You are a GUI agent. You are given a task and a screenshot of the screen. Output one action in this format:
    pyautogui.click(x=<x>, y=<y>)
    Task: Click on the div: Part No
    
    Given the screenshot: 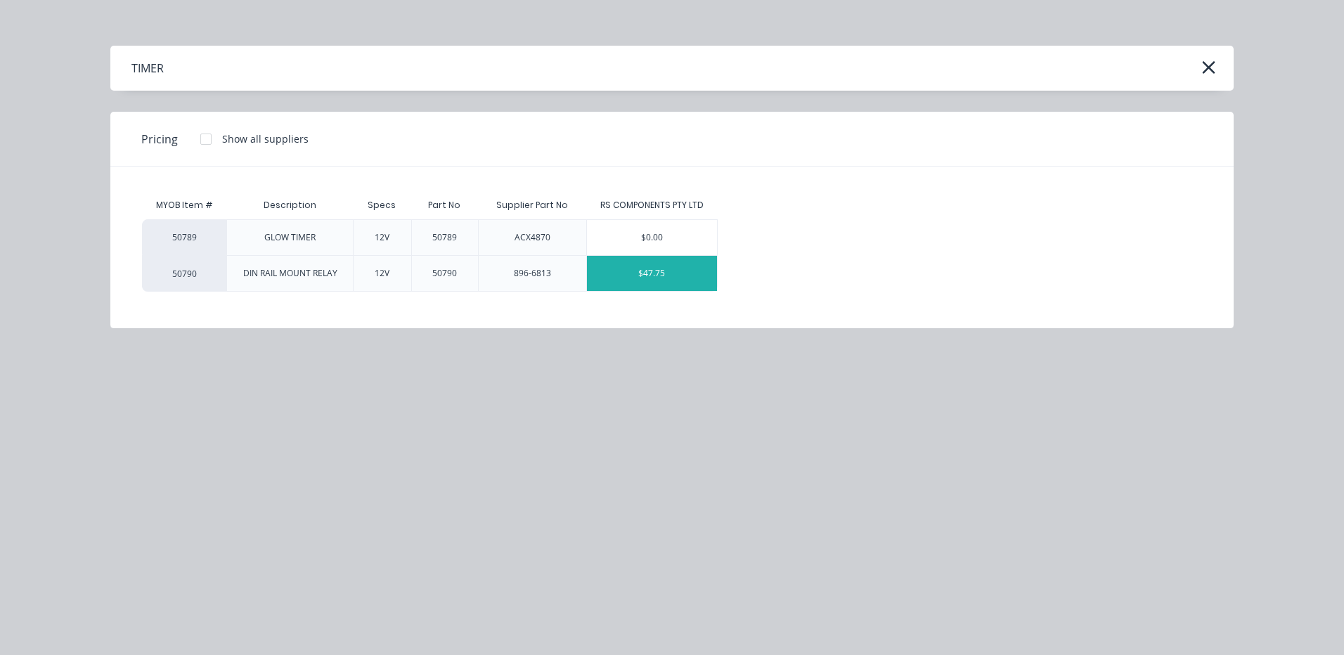 What is the action you would take?
    pyautogui.click(x=444, y=205)
    